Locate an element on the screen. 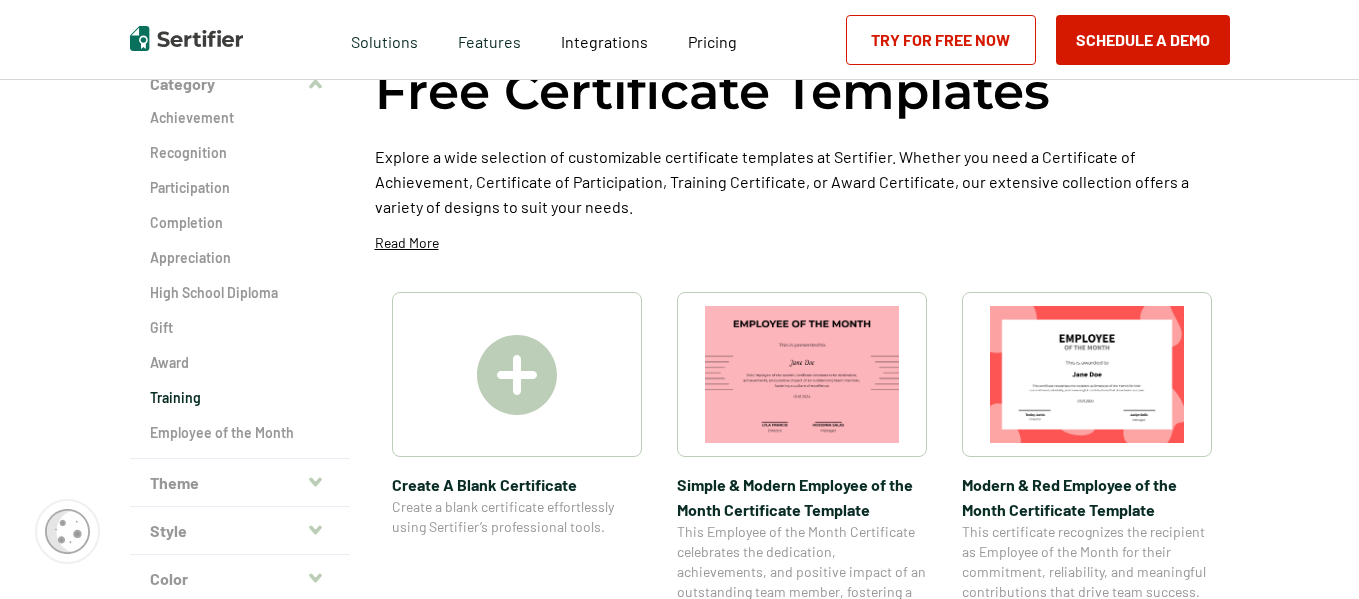  button: Theme is located at coordinates (240, 483).